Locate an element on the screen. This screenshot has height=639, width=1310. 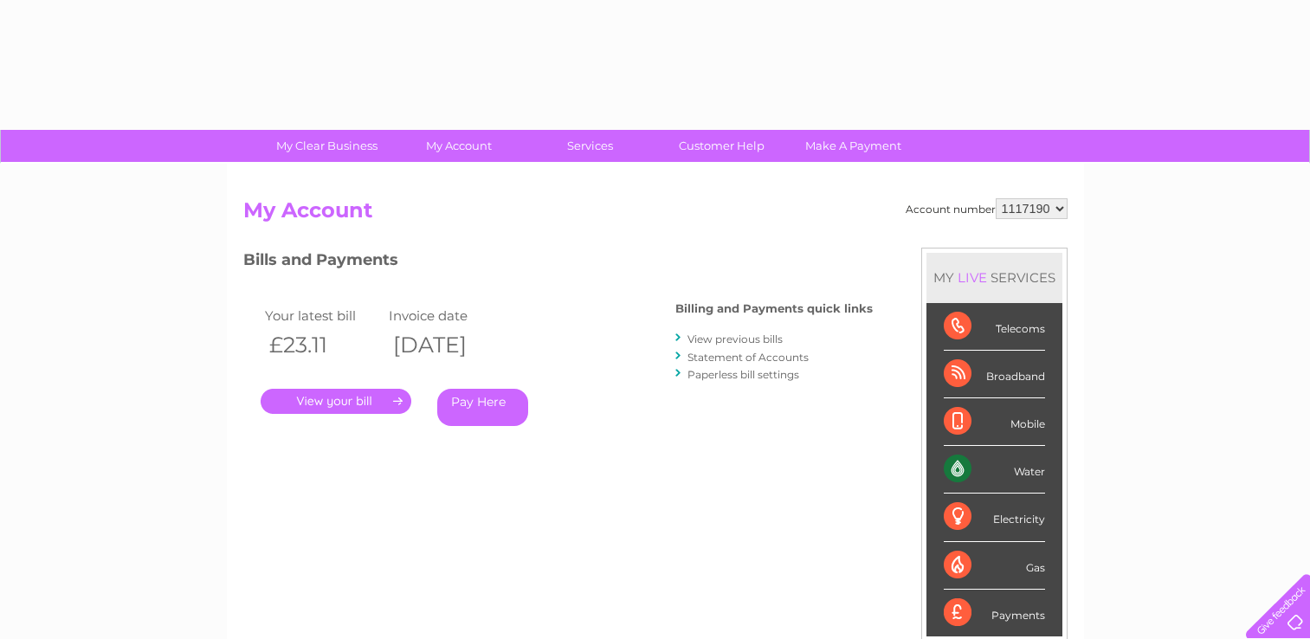
a: Make A Payment is located at coordinates (853, 145).